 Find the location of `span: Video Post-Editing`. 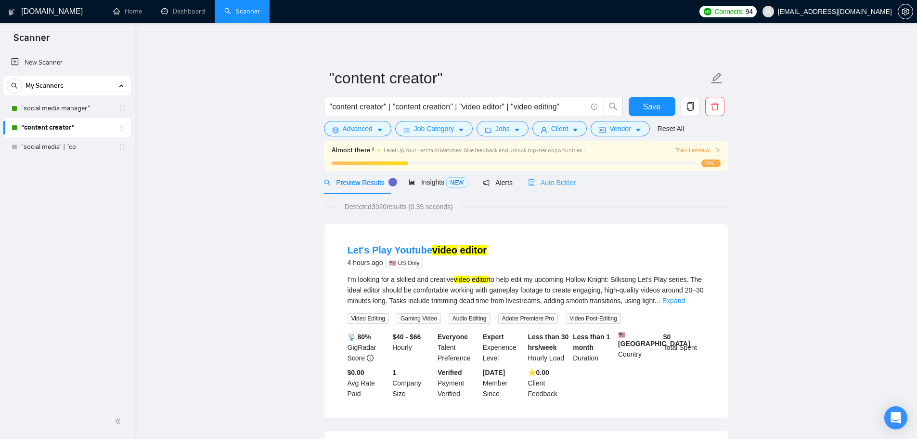

span: Video Post-Editing is located at coordinates (593, 318).